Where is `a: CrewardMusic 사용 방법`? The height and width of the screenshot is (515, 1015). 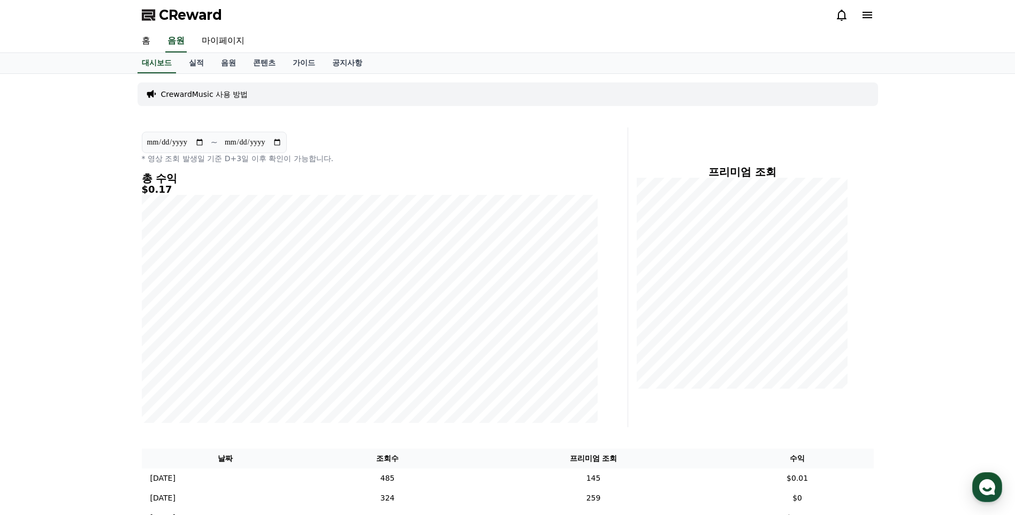
a: CrewardMusic 사용 방법 is located at coordinates (204, 94).